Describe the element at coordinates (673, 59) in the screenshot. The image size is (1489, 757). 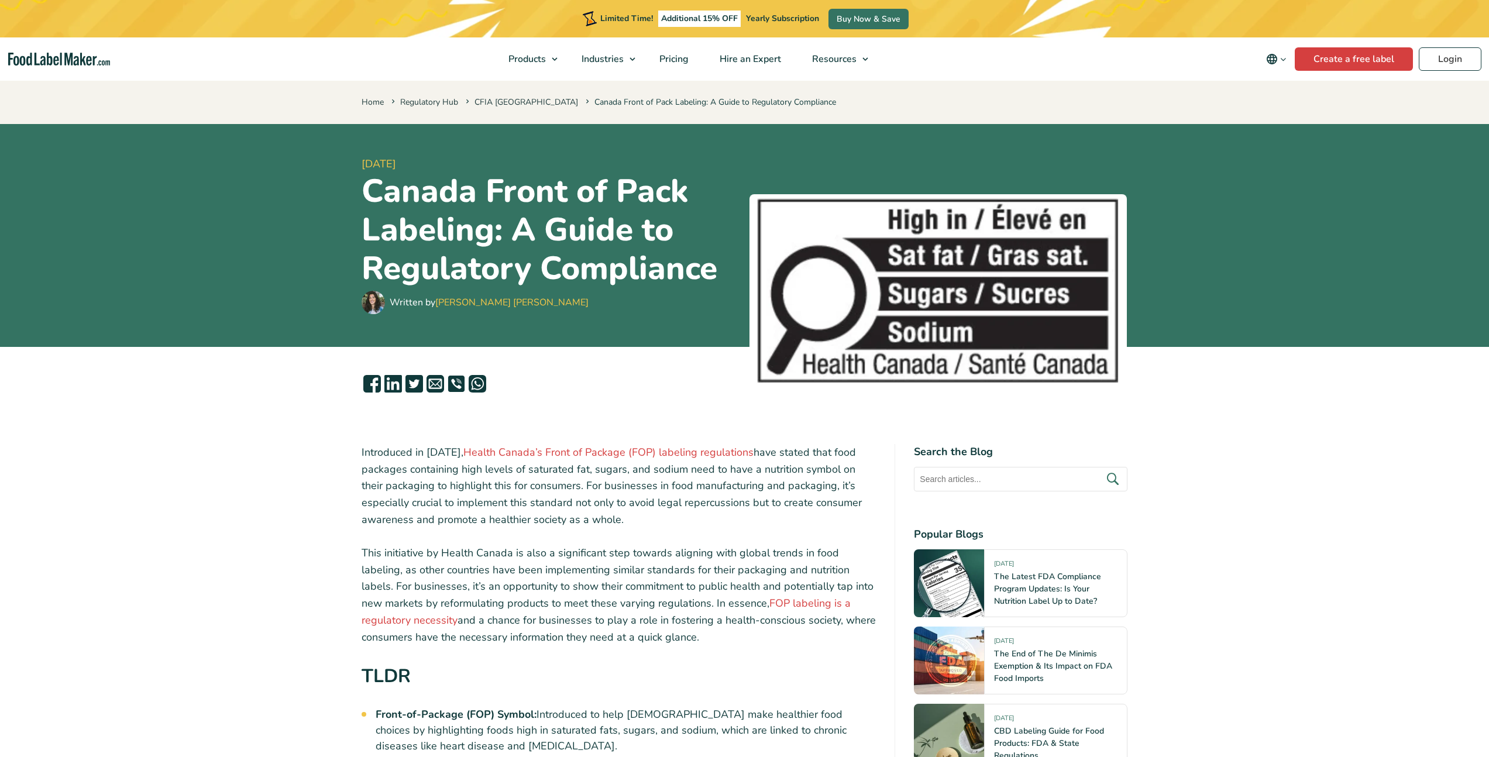
I see `a: Pricing` at that location.